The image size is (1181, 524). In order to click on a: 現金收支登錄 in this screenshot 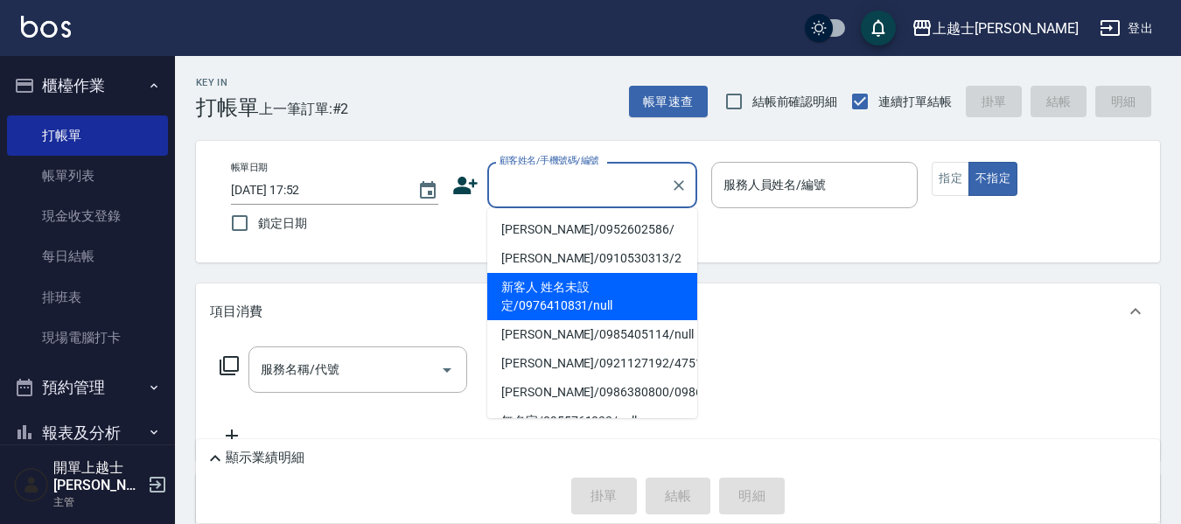, I will do `click(88, 216)`.